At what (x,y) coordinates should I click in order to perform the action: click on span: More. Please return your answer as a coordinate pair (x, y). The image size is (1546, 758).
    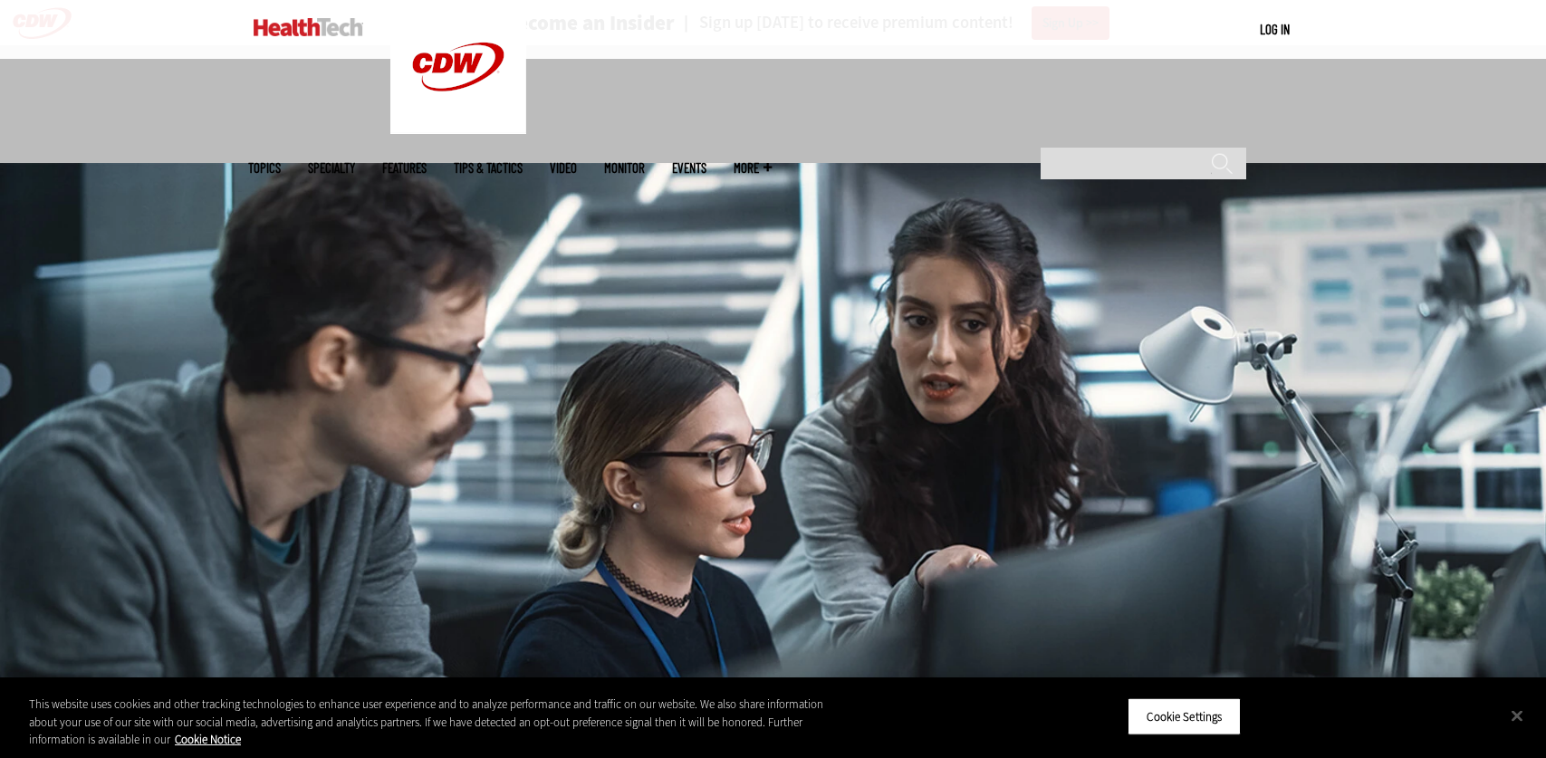
    Looking at the image, I should click on (753, 168).